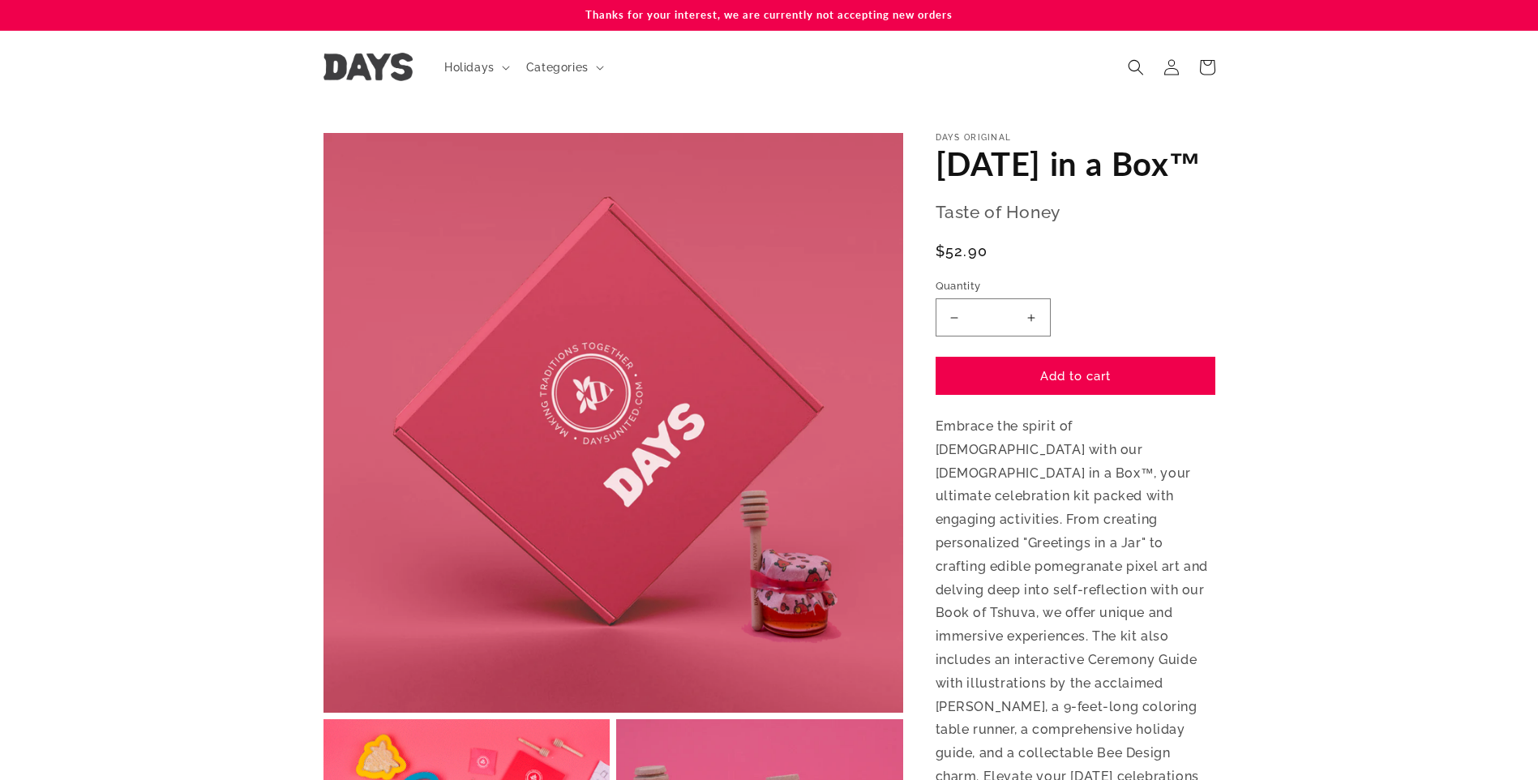  Describe the element at coordinates (1075, 375) in the screenshot. I see `button: Add to cart` at that location.